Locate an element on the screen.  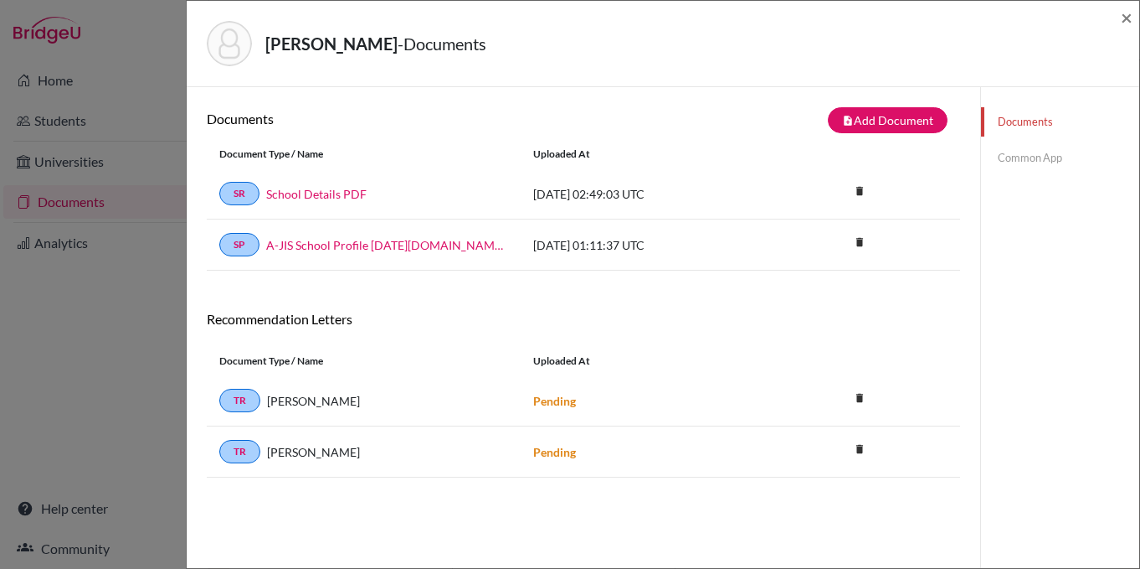
button: note_addAdd Document is located at coordinates (888, 120).